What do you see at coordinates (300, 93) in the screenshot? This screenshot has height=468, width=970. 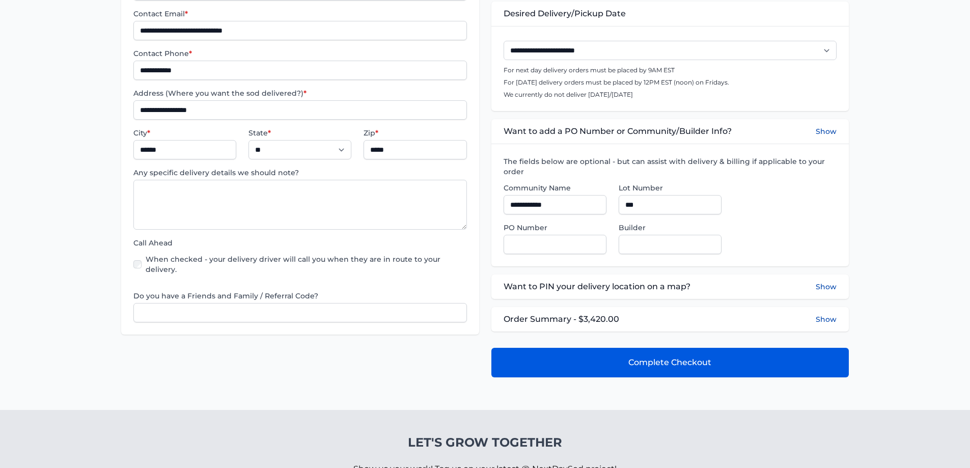 I see `label: Address (Where you want the sod delivered?)` at bounding box center [300, 93].